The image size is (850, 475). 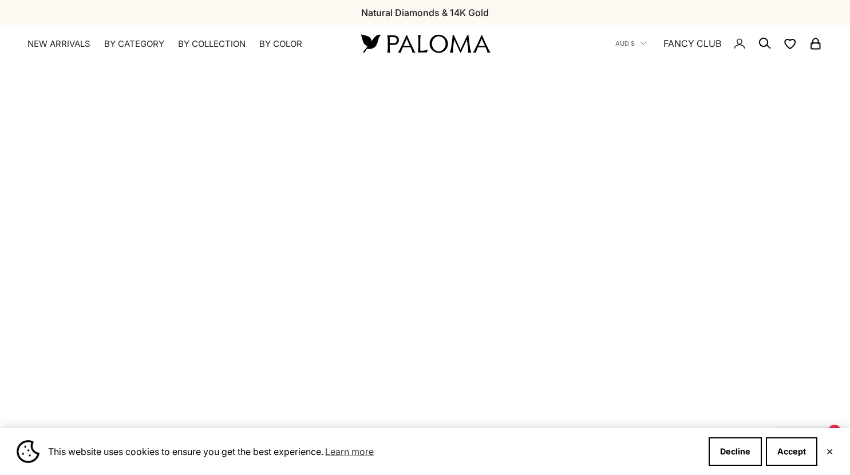 I want to click on a: Learn more, so click(x=349, y=452).